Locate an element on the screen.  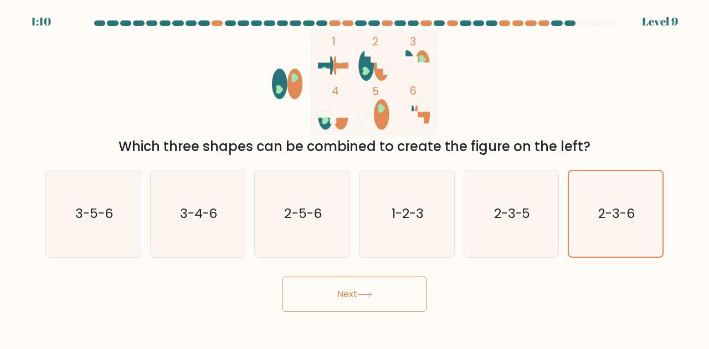
text: 1-2-3 is located at coordinates (408, 214).